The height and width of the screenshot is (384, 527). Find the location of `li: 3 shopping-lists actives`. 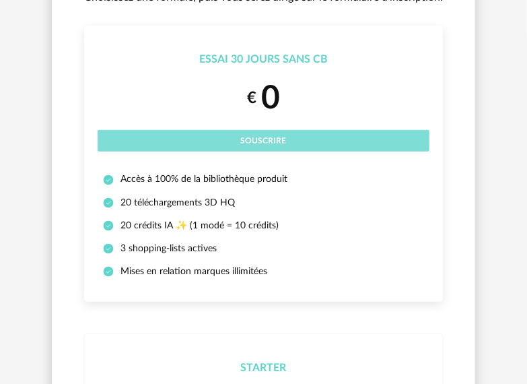

li: 3 shopping-lists actives is located at coordinates (263, 249).